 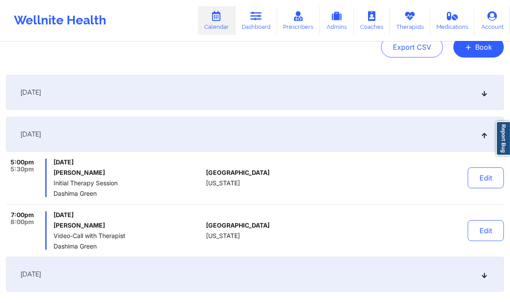 What do you see at coordinates (412, 47) in the screenshot?
I see `button: Export CSV` at bounding box center [412, 47].